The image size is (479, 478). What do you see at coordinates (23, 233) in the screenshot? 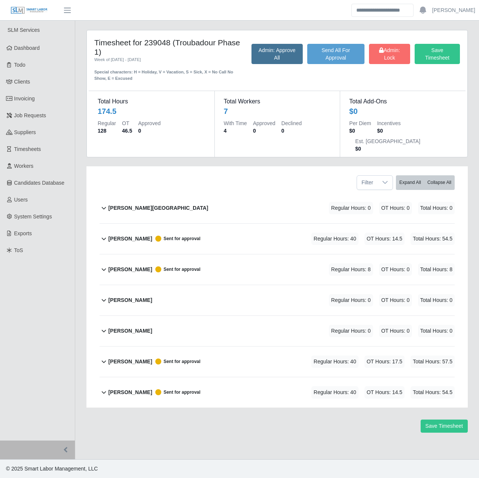
I see `span: Exports` at bounding box center [23, 233].